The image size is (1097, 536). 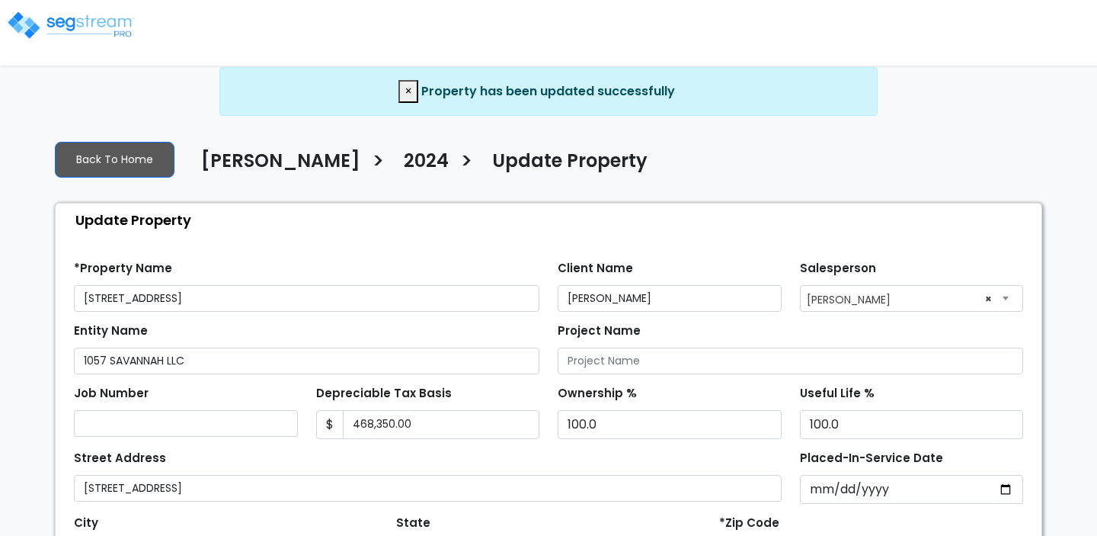 What do you see at coordinates (120, 458) in the screenshot?
I see `label: Street Address` at bounding box center [120, 458].